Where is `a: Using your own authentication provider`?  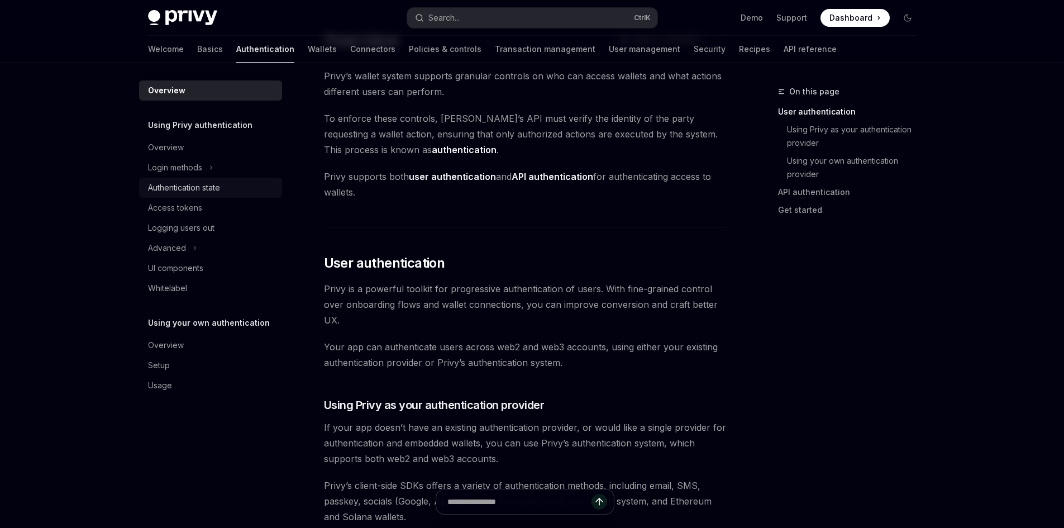
a: Using your own authentication provider is located at coordinates (852, 168).